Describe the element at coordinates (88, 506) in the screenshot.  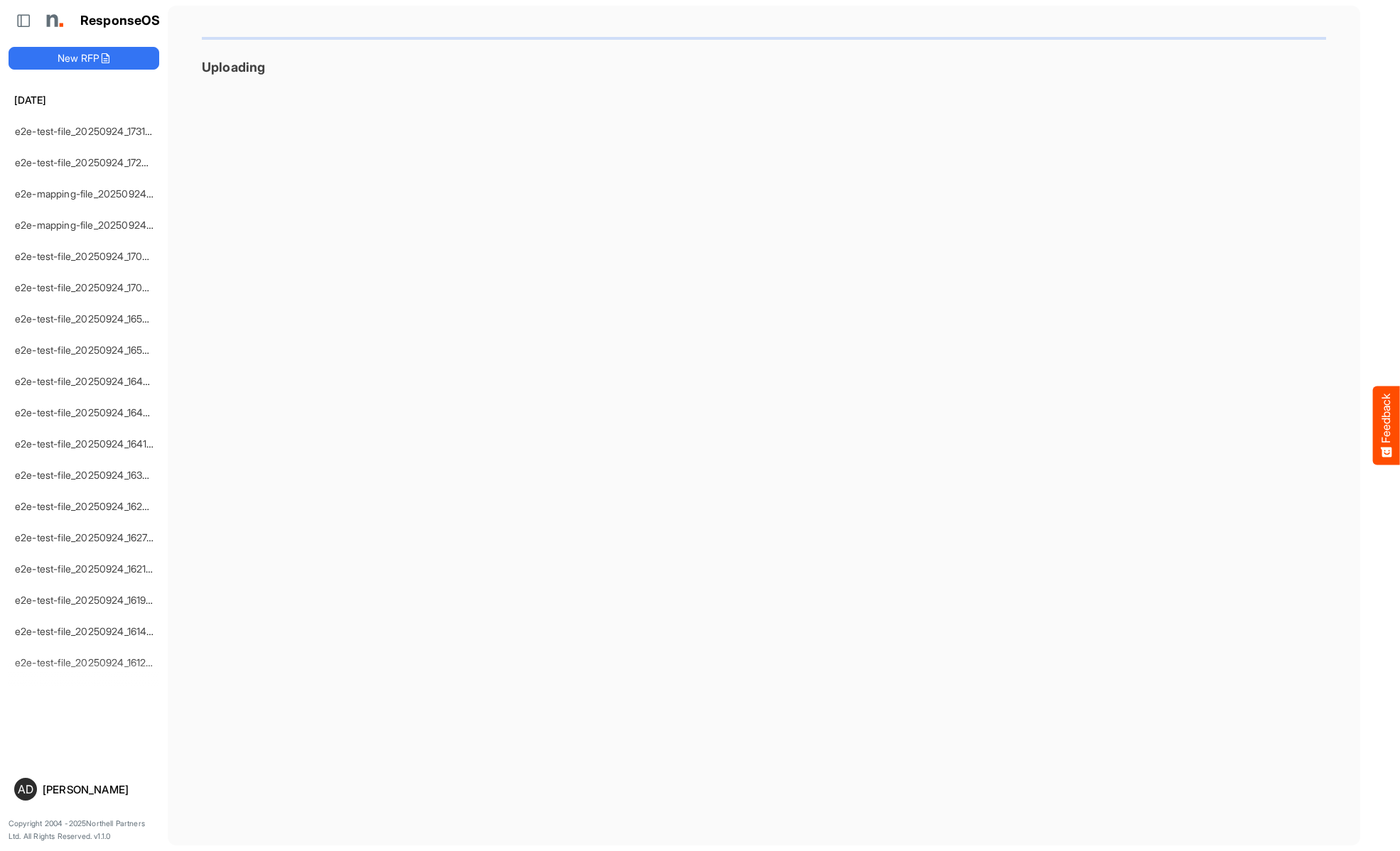
I see `a: e2e-test-file_20250924_162904` at that location.